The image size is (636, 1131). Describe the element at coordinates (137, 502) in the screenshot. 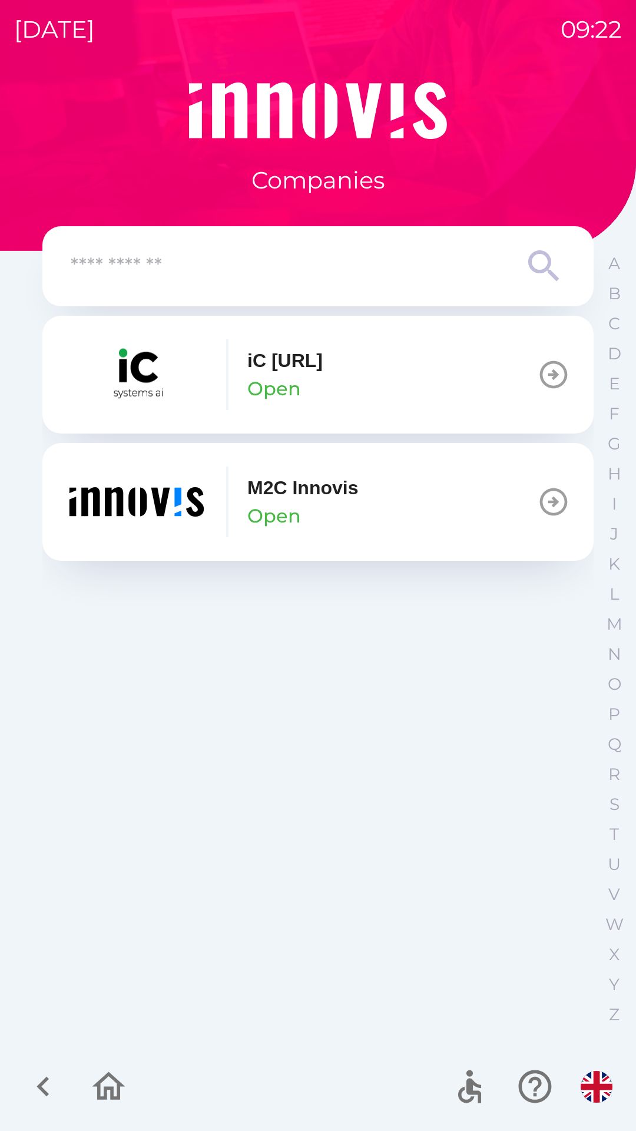

I see `img: ef454dd6-c04b-4b09-86fc-253a1223f7b7.png` at that location.